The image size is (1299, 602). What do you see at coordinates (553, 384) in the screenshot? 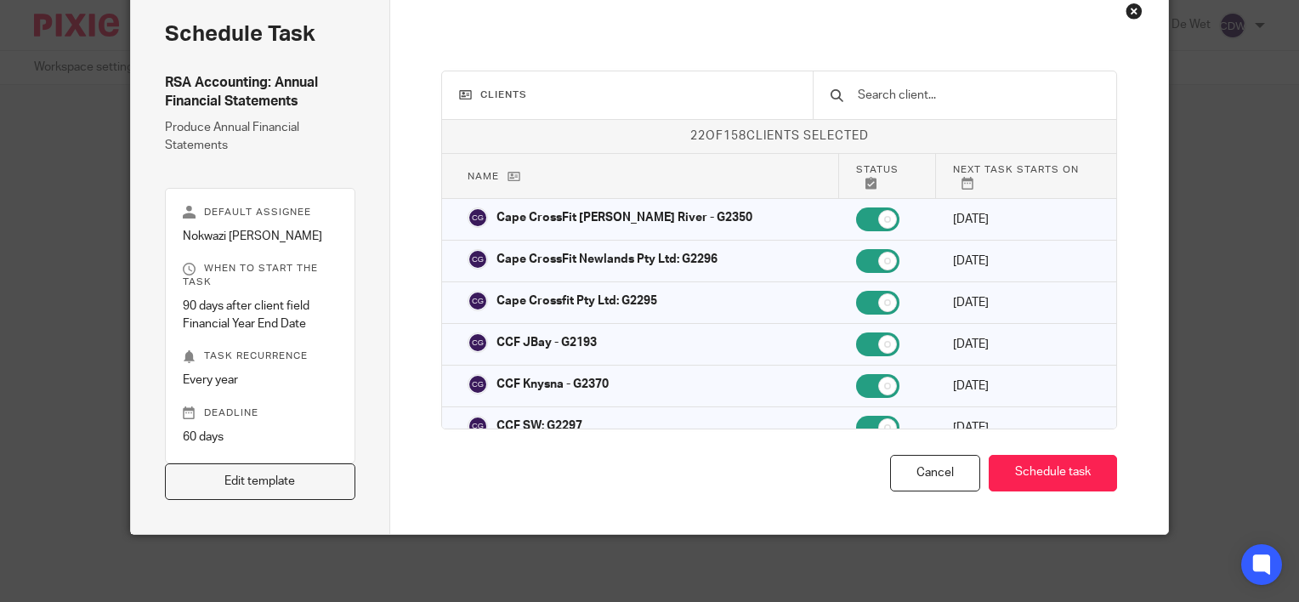
I see `p: CCF Knysna - G2370` at bounding box center [553, 384].